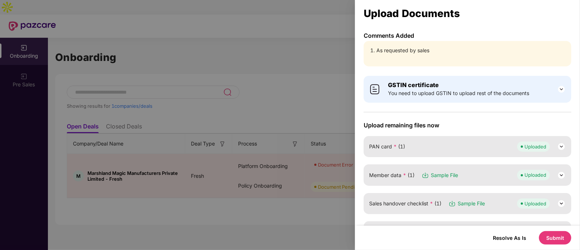 The height and width of the screenshot is (250, 580). I want to click on span: You need to upload GSTIN to upload rest of the documents, so click(458, 93).